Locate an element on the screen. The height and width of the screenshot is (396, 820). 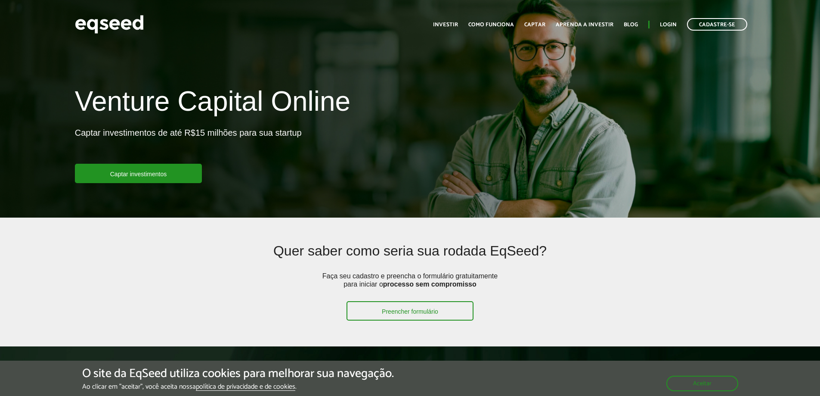
p: Faça seu cadastro e preencha o formulário gratuitamente para iniciar o is located at coordinates (410, 286).